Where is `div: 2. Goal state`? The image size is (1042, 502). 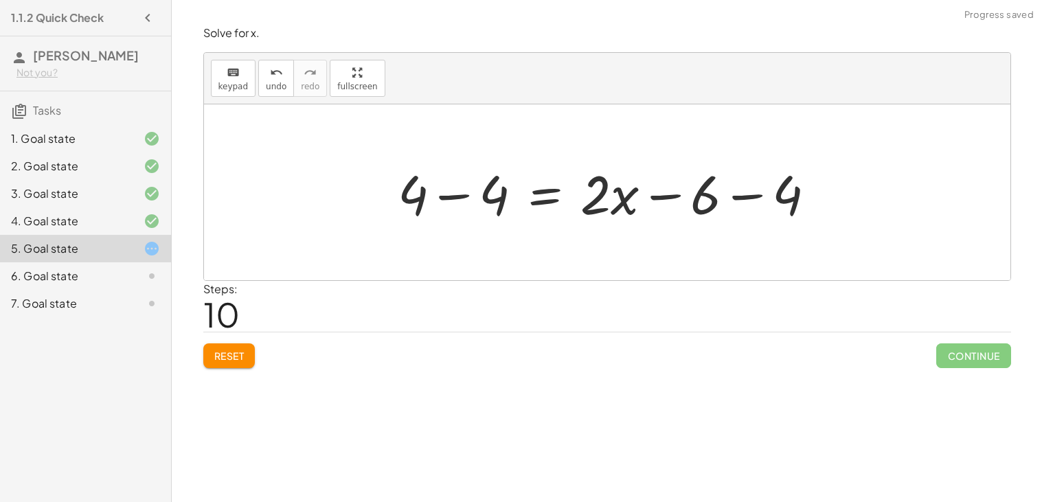 div: 2. Goal state is located at coordinates (66, 166).